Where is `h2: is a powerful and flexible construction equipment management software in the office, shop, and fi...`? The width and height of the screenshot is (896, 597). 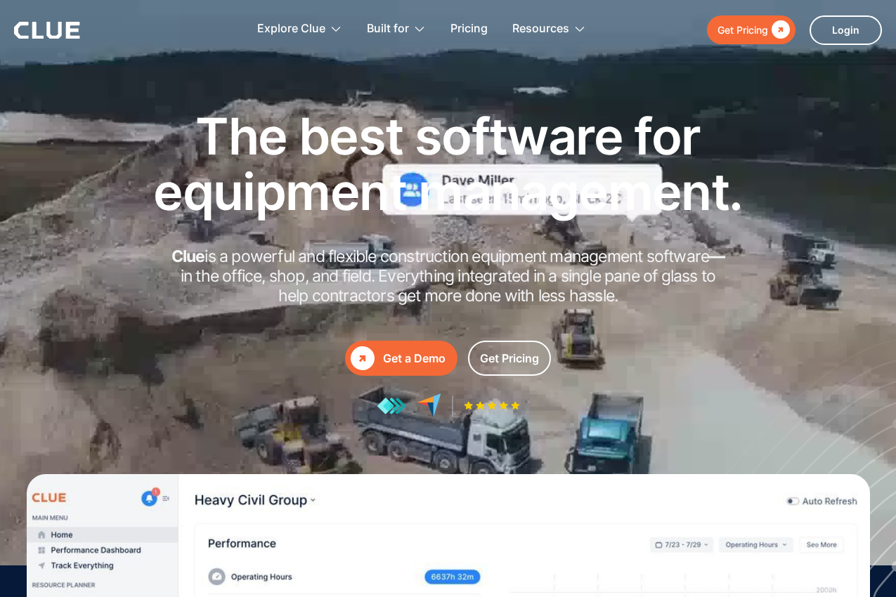 h2: is a powerful and flexible construction equipment management software in the office, shop, and fi... is located at coordinates (448, 276).